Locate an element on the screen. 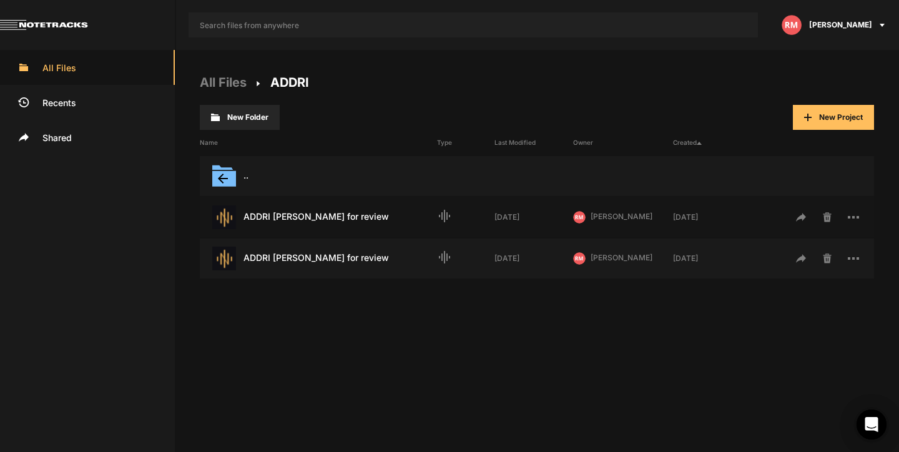 This screenshot has width=899, height=452. div: Open Intercom Messenger is located at coordinates (871, 424).